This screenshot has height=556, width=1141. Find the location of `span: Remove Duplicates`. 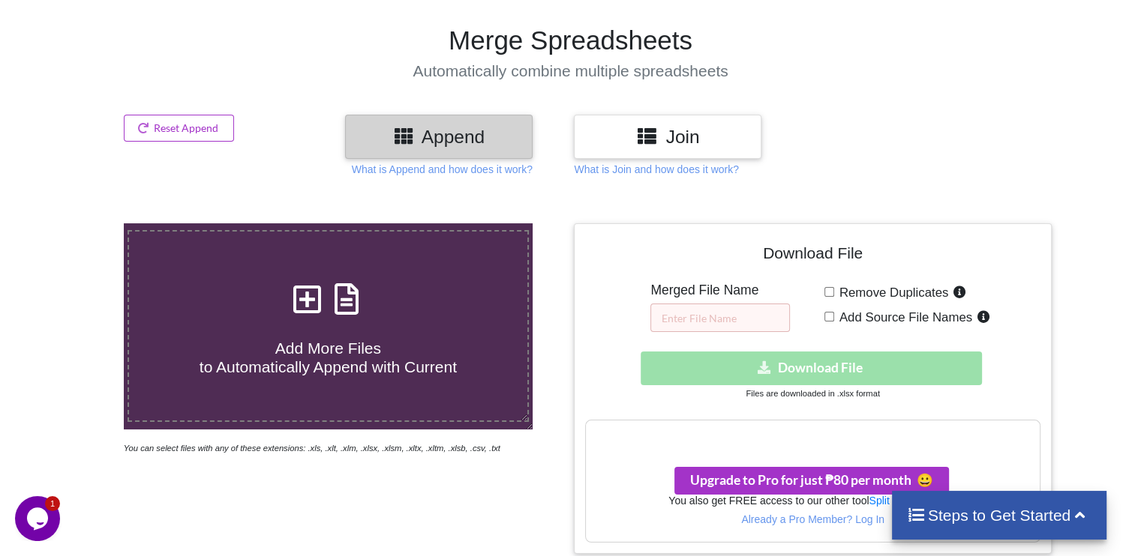

span: Remove Duplicates is located at coordinates (891, 292).